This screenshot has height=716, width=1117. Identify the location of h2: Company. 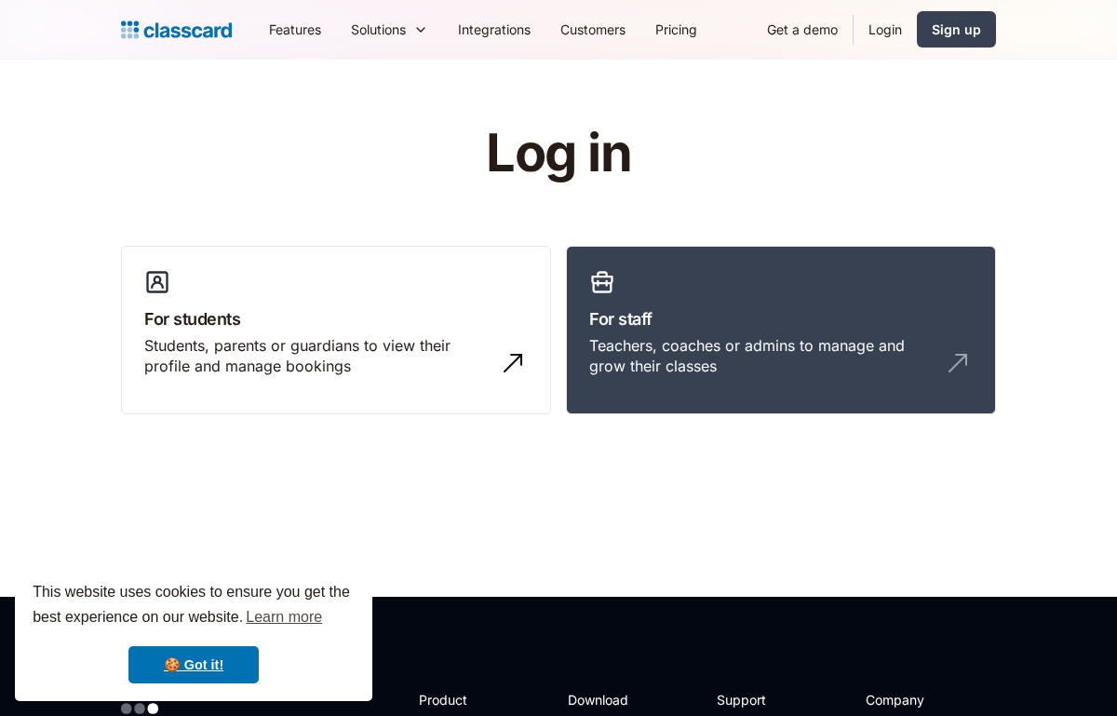
(927, 699).